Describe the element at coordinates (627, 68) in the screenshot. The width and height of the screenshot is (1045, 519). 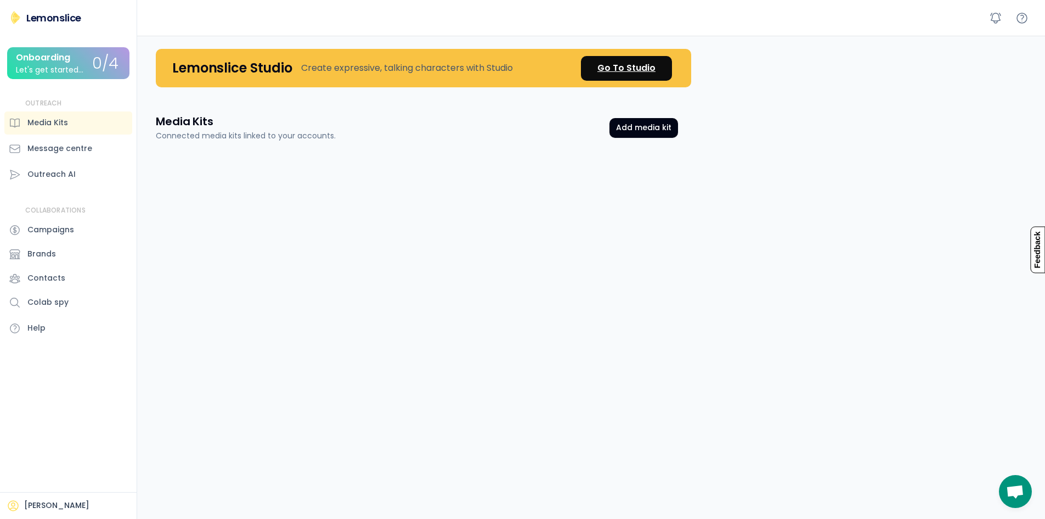
I see `a: Go To Studio` at that location.